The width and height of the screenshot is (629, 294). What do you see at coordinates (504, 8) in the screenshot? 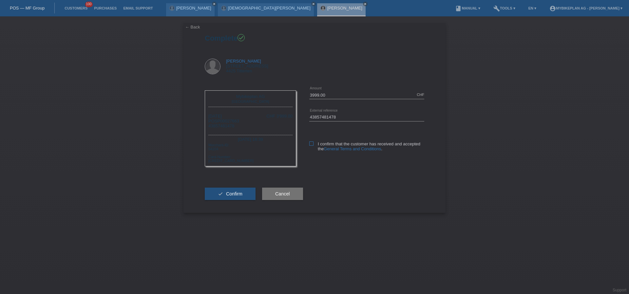
I see `a: buildTools ▾` at bounding box center [504, 8].